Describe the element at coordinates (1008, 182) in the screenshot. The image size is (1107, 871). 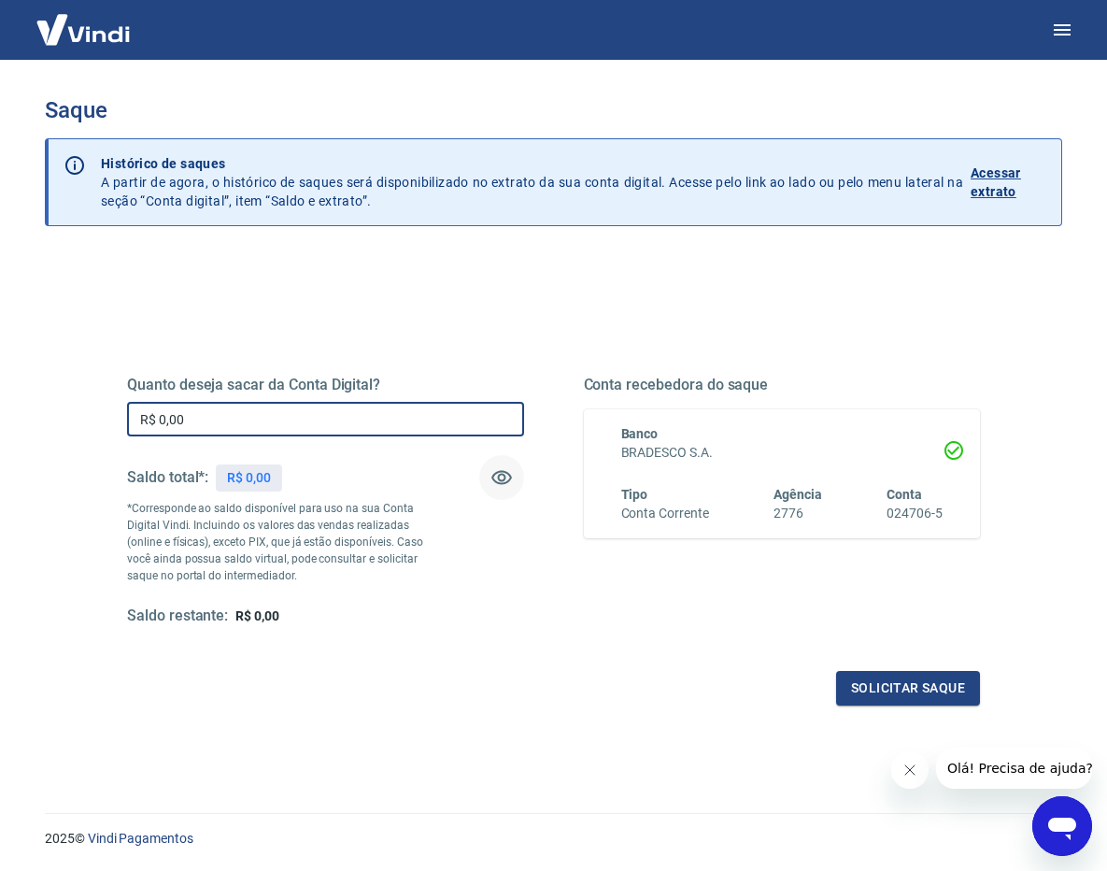
I see `a: Acessar extrato` at that location.